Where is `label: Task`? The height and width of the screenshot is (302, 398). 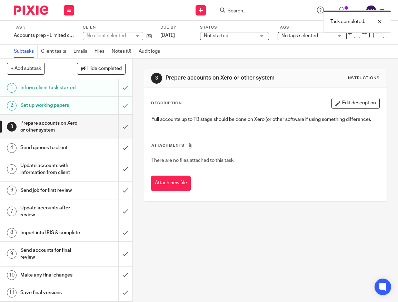 label: Task is located at coordinates (44, 28).